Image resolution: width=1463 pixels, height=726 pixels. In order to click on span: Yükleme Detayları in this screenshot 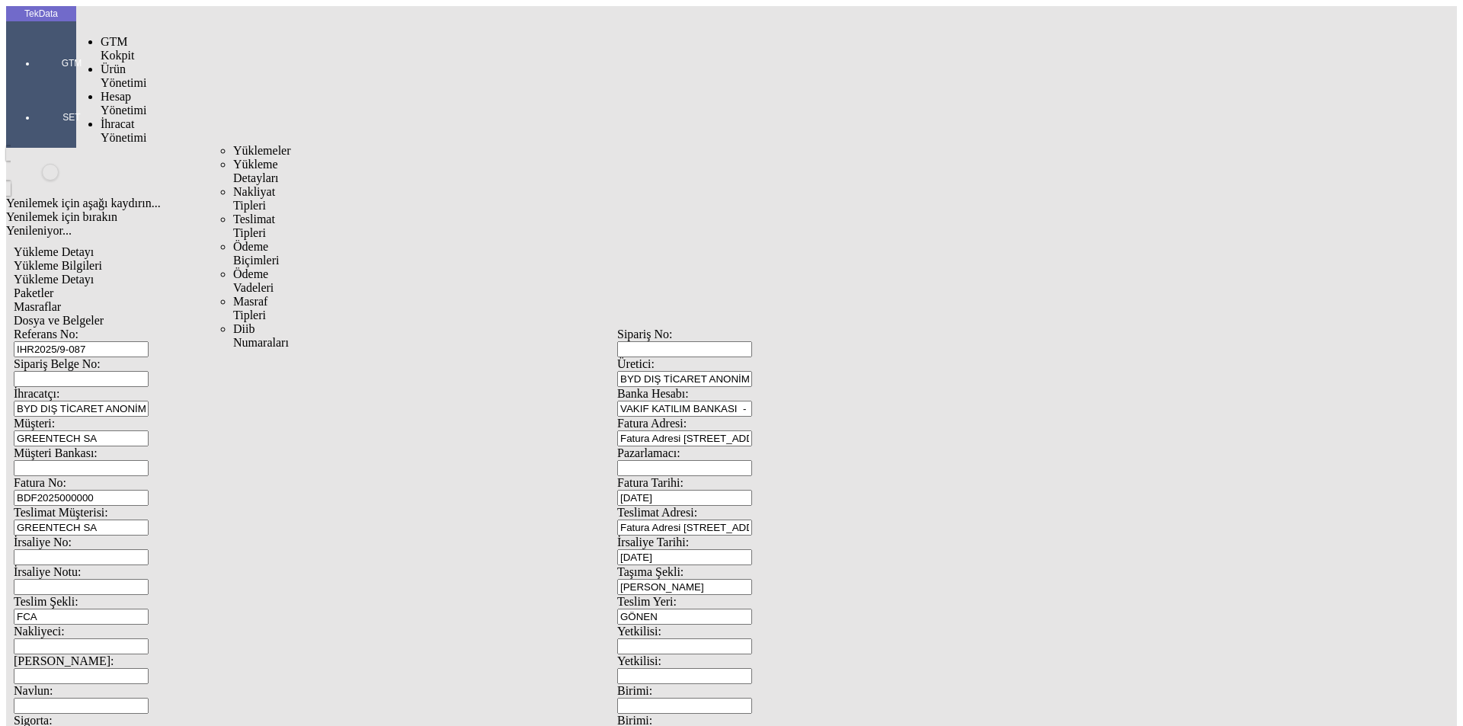, I will do `click(256, 171)`.